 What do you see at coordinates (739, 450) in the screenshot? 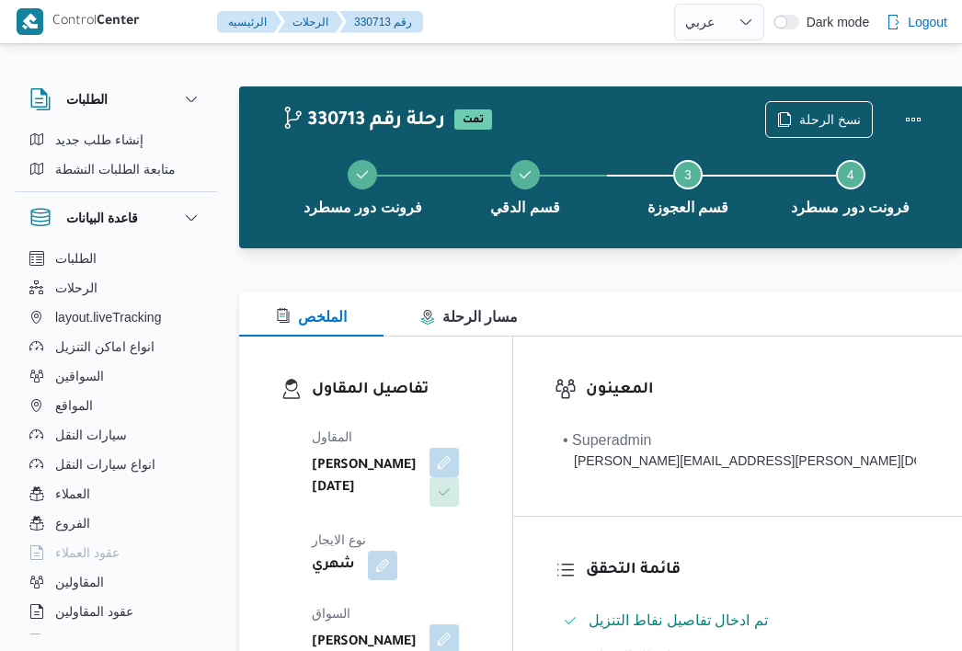
I see `span: • Superadmin mohamed.nabil@illa.com.eg` at bounding box center [739, 450].